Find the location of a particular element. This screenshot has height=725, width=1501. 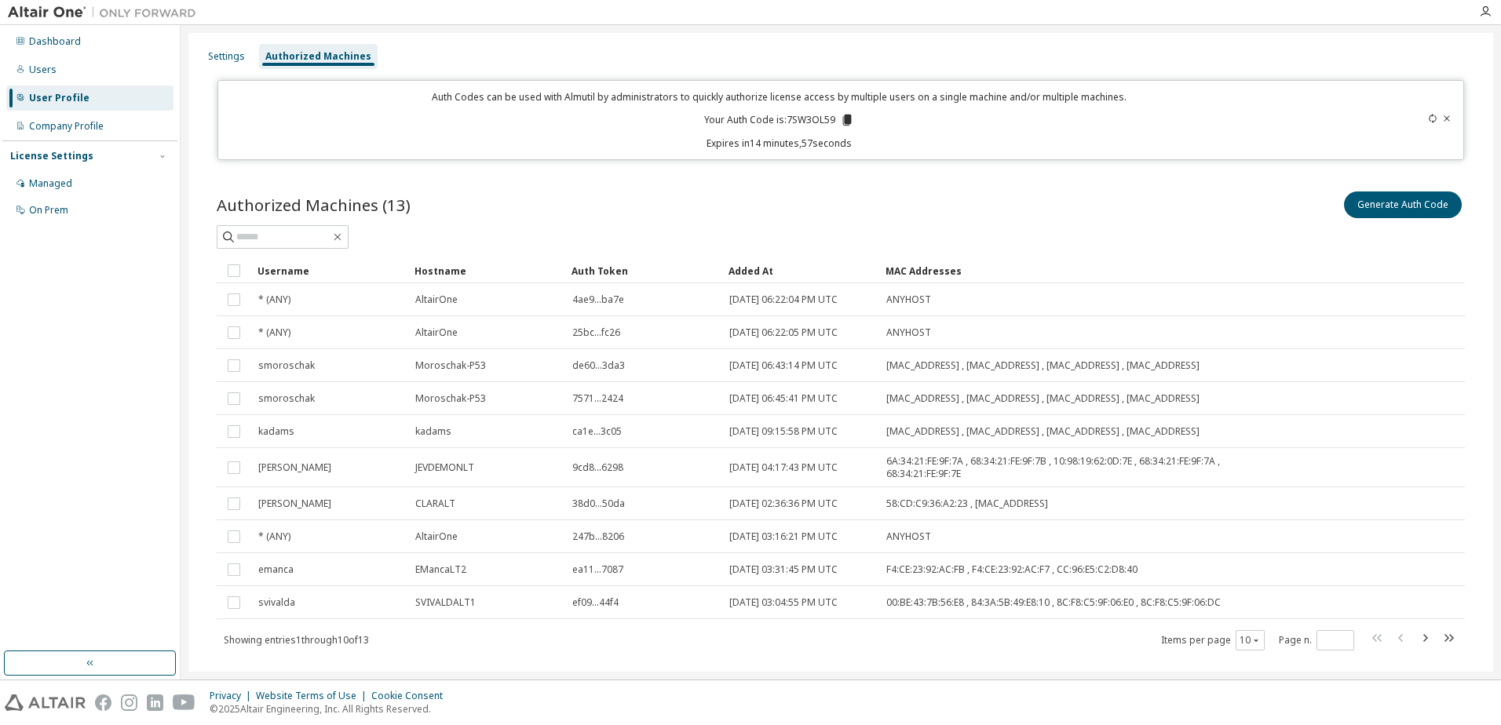

span: 6A:34:21:FE:9F:7A , 68:34:21:FE:9F:7B , 10:98:19:62:0D:7E , 68:34:21:FE:9F:7A , 68:34:21:FE:9F:7E is located at coordinates (1089, 468).